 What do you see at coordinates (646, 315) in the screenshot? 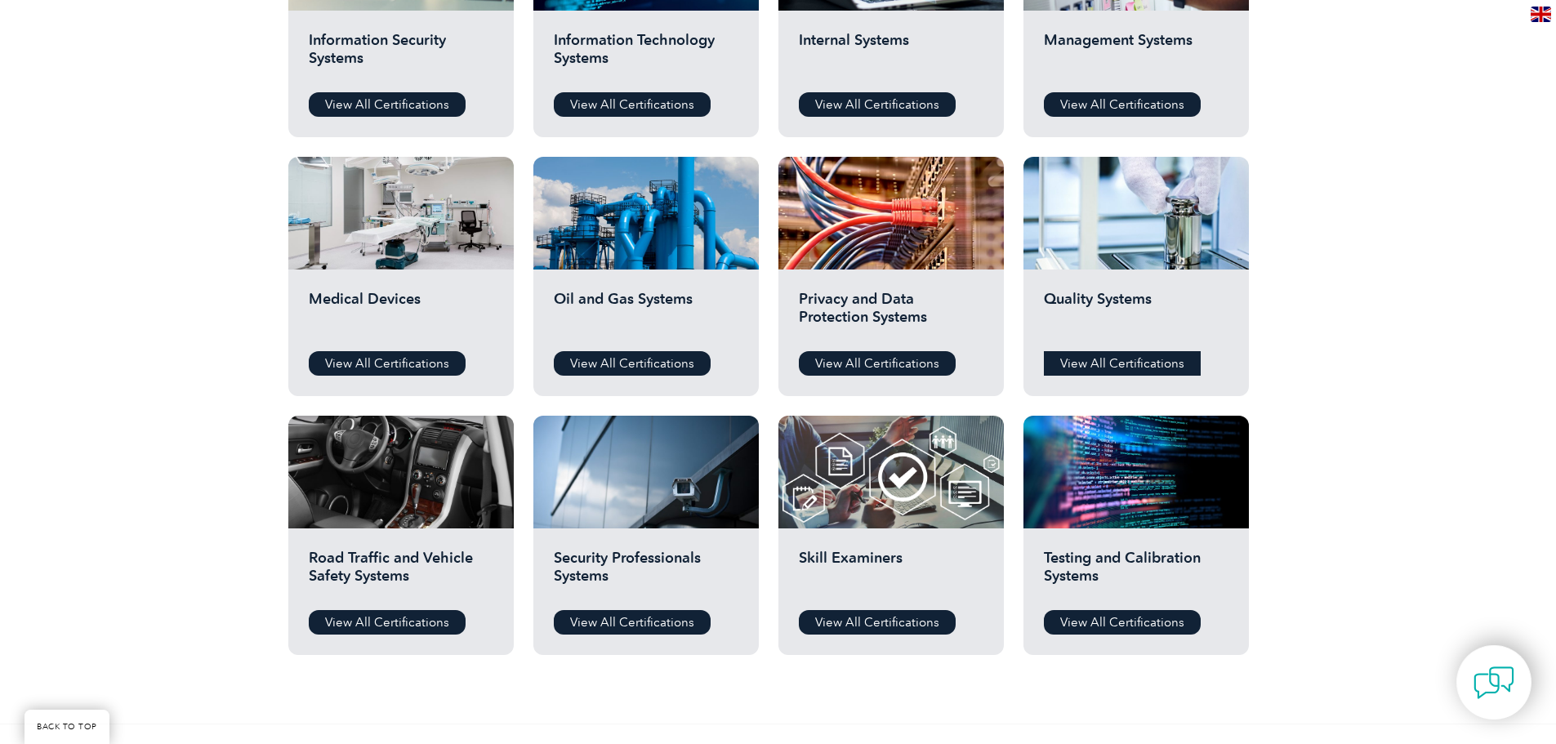
I see `h2: Oil and Gas Systems` at bounding box center [646, 315].